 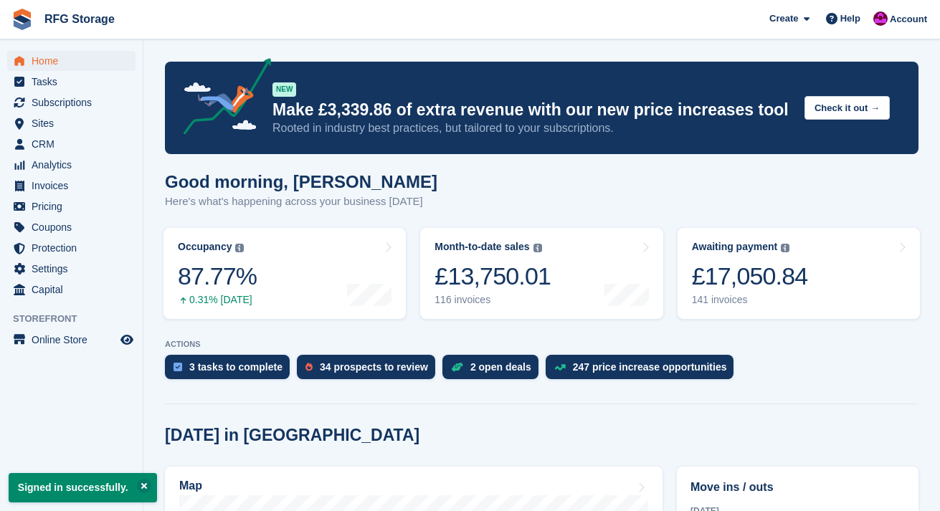 What do you see at coordinates (533, 110) in the screenshot?
I see `p: Make £3,339.86 of extra revenue with our new price increases tool` at bounding box center [533, 110].